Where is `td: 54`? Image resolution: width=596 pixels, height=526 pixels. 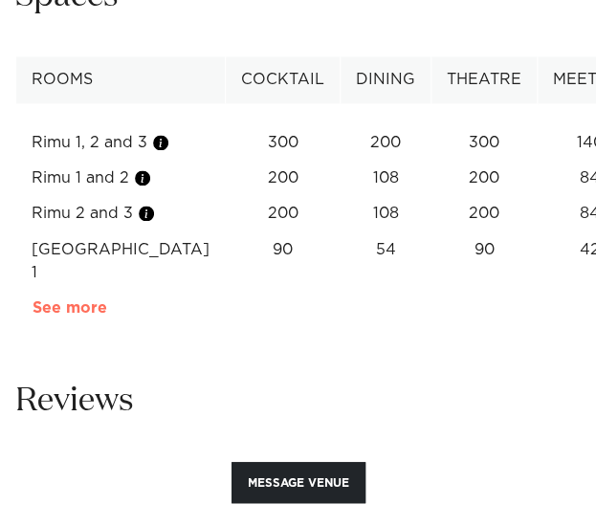
td: 54 is located at coordinates (385, 261).